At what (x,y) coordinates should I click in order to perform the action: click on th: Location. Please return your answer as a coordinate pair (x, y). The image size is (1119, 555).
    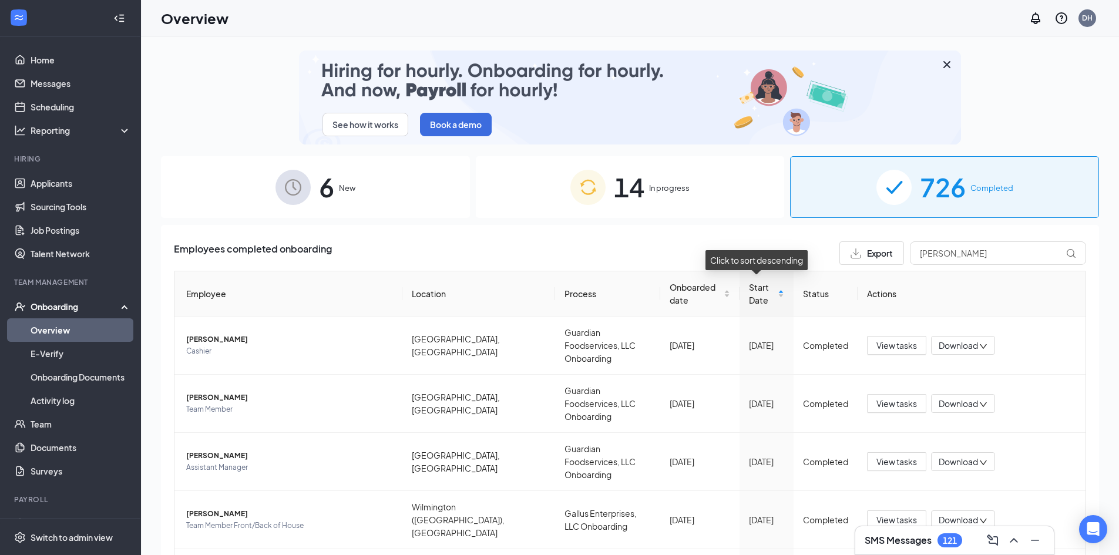
    Looking at the image, I should click on (479, 294).